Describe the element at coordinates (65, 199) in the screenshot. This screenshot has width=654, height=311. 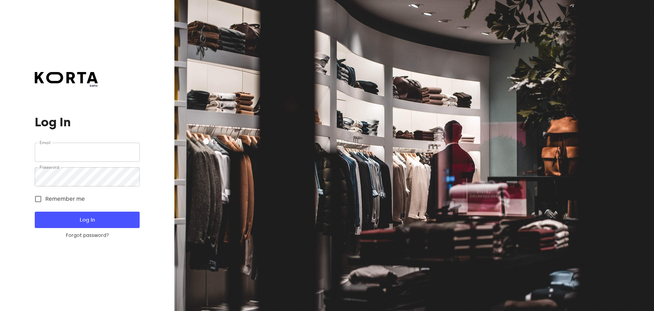
I see `span: Remember me` at that location.